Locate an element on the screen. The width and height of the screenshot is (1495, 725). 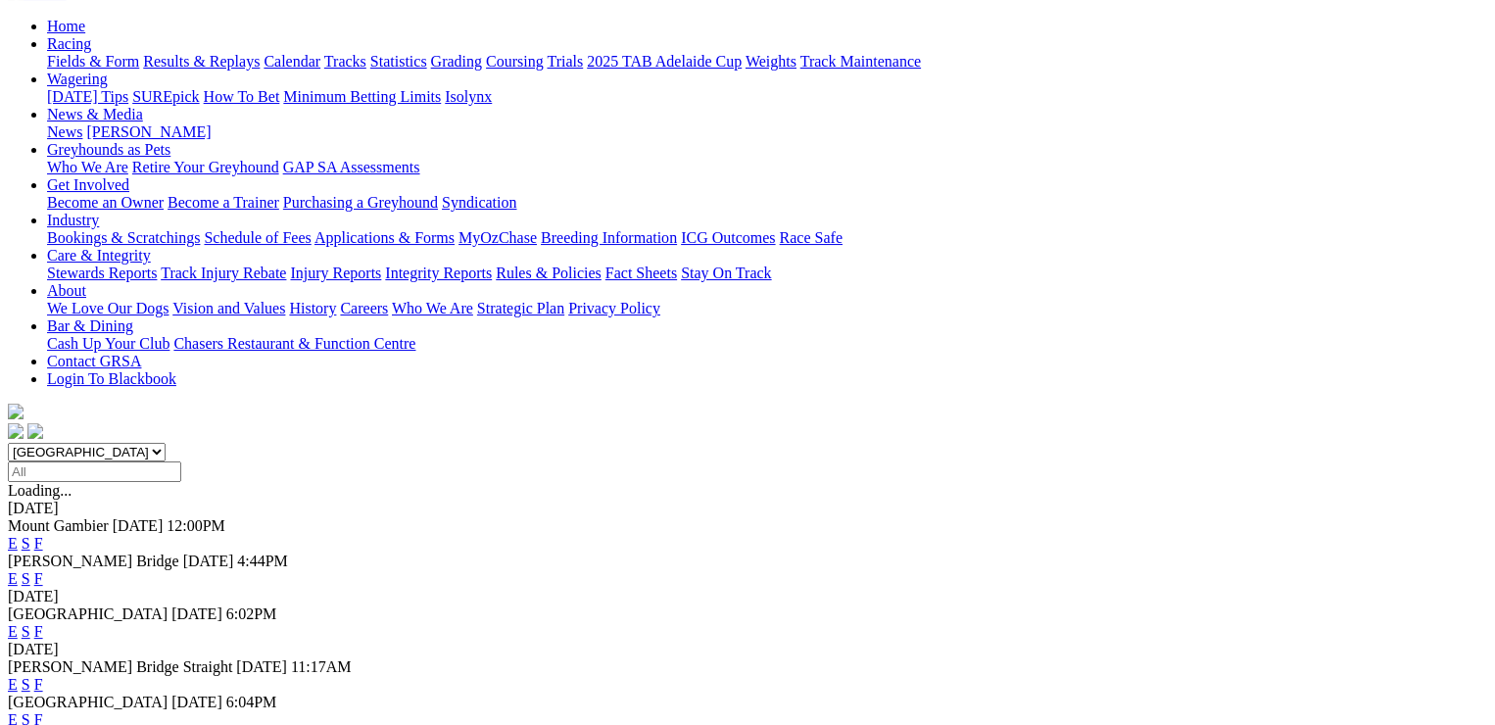
a: Rules & Policies is located at coordinates (549, 272).